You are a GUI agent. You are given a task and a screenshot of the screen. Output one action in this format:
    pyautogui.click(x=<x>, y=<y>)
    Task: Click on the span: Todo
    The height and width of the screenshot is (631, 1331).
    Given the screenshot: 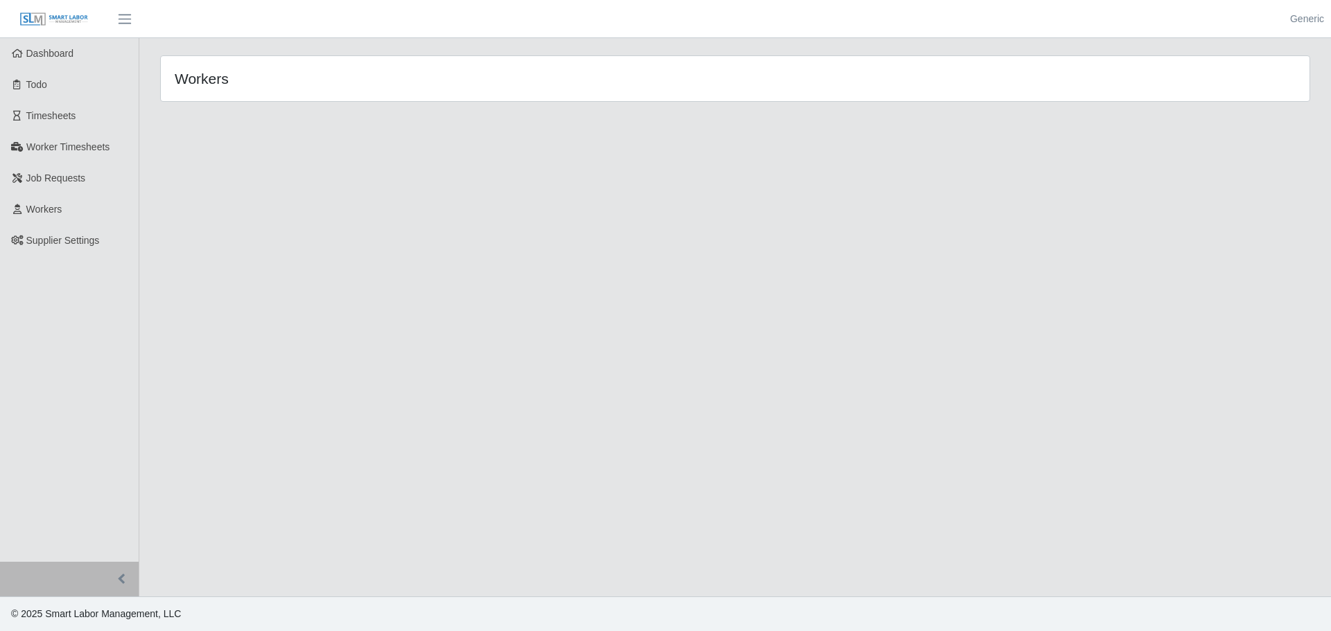 What is the action you would take?
    pyautogui.click(x=37, y=85)
    